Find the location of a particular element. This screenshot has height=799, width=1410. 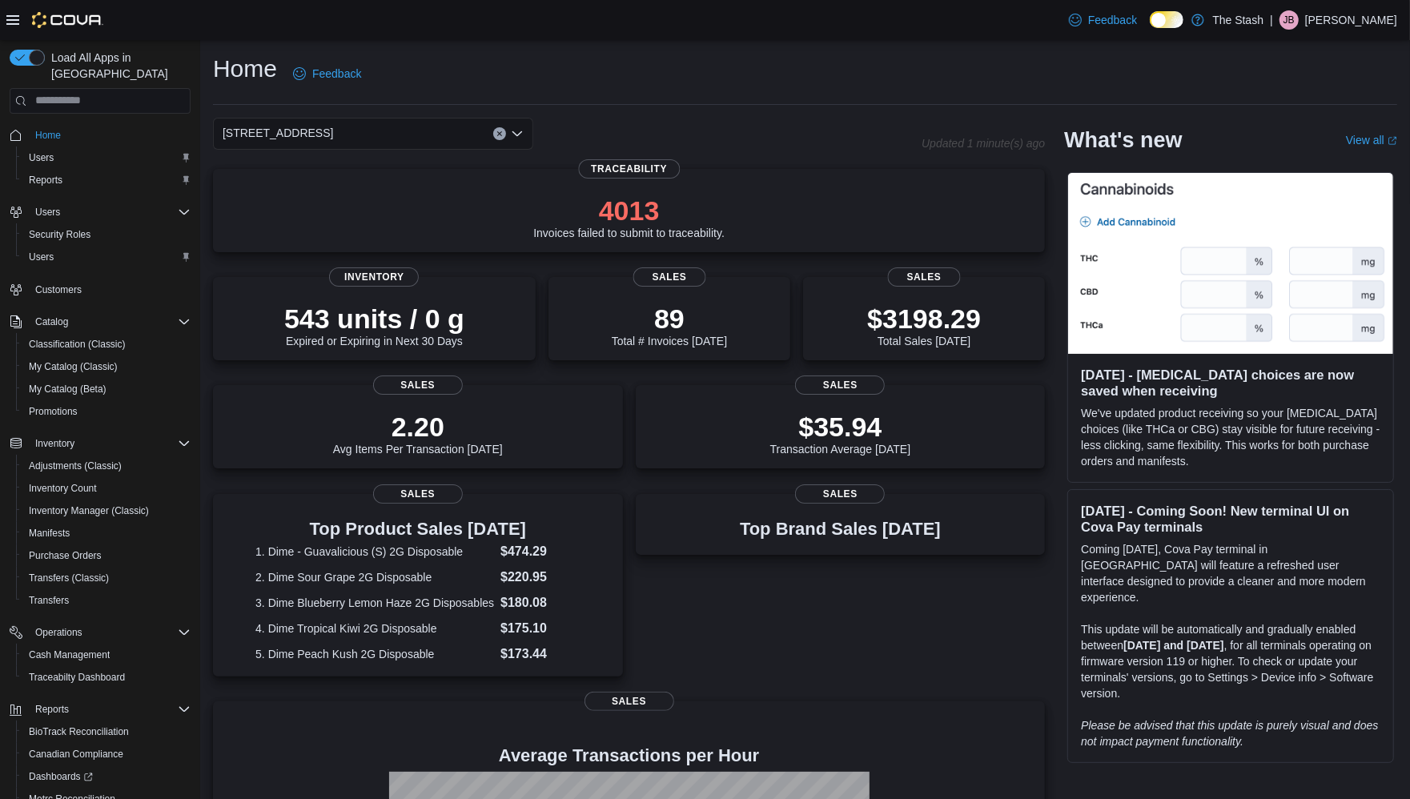

button: Open list of options is located at coordinates (517, 134).